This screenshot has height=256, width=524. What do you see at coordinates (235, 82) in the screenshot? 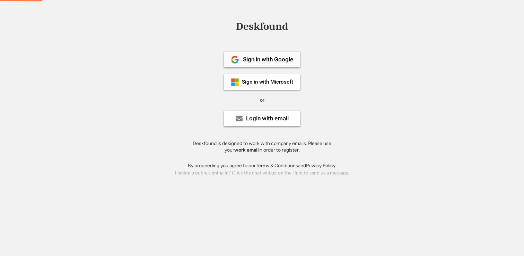
I see `img: ms-symbollockup_mssymbol_19.png` at bounding box center [235, 82].